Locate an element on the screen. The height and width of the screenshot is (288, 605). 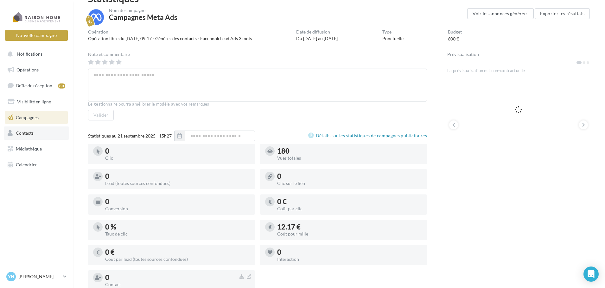
div: 600 € is located at coordinates (453, 39).